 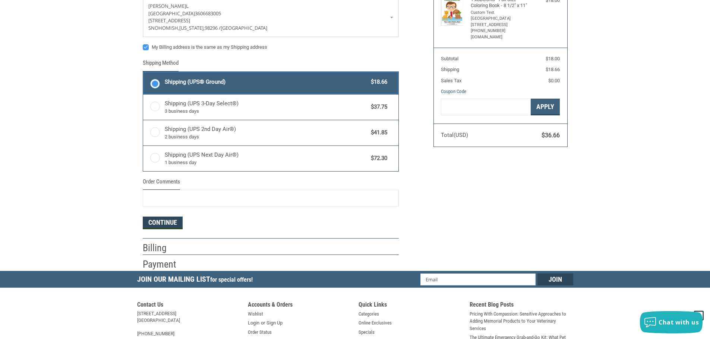 What do you see at coordinates (671, 323) in the screenshot?
I see `button: Chat with us` at bounding box center [671, 323].